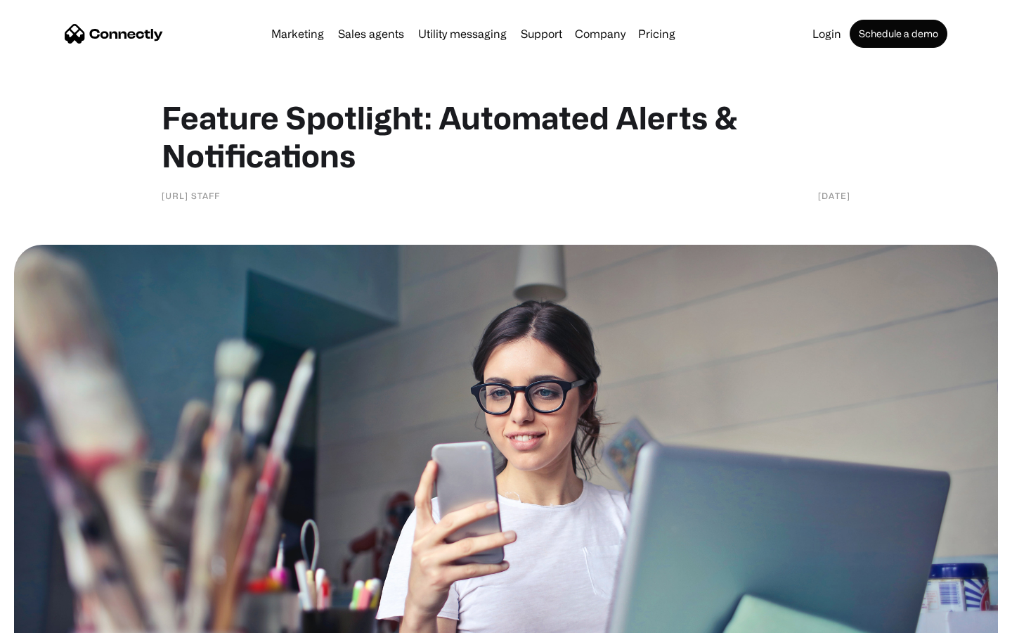 This screenshot has height=633, width=1012. What do you see at coordinates (49, 618) in the screenshot?
I see `aside: Language selected: English` at bounding box center [49, 618].